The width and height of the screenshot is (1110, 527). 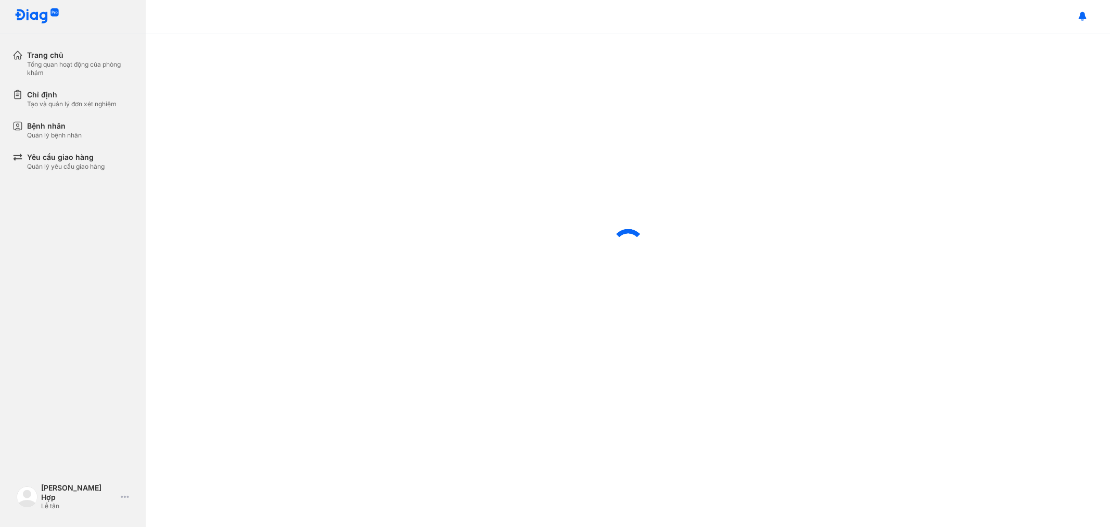 I want to click on div: Bệnh nhân, so click(x=54, y=126).